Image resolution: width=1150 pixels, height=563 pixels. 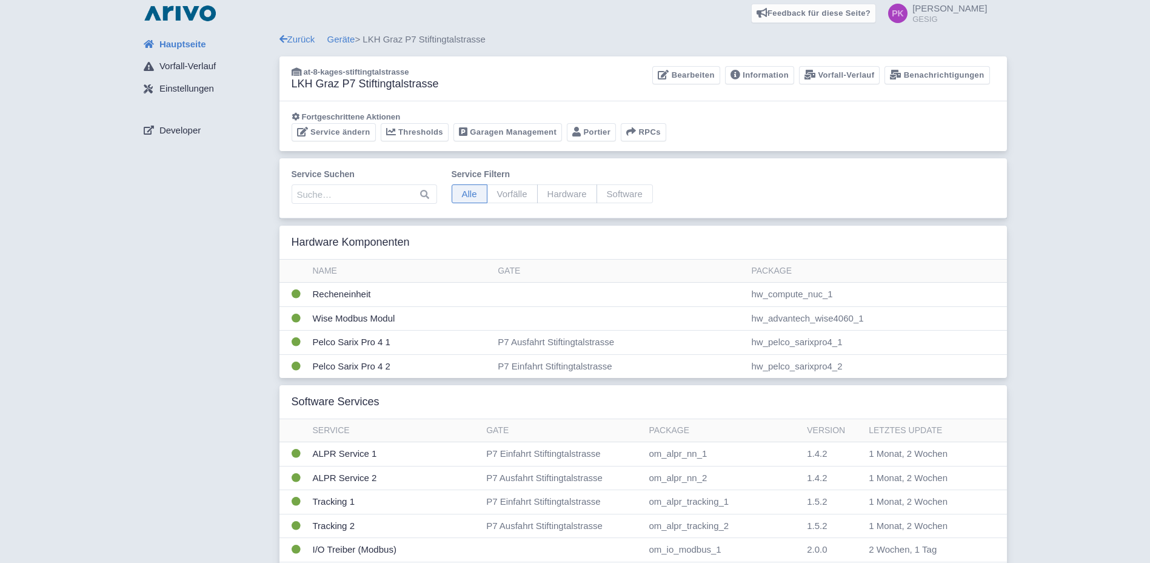 I want to click on td: hw_pelco_sarixpro4_1, so click(x=876, y=343).